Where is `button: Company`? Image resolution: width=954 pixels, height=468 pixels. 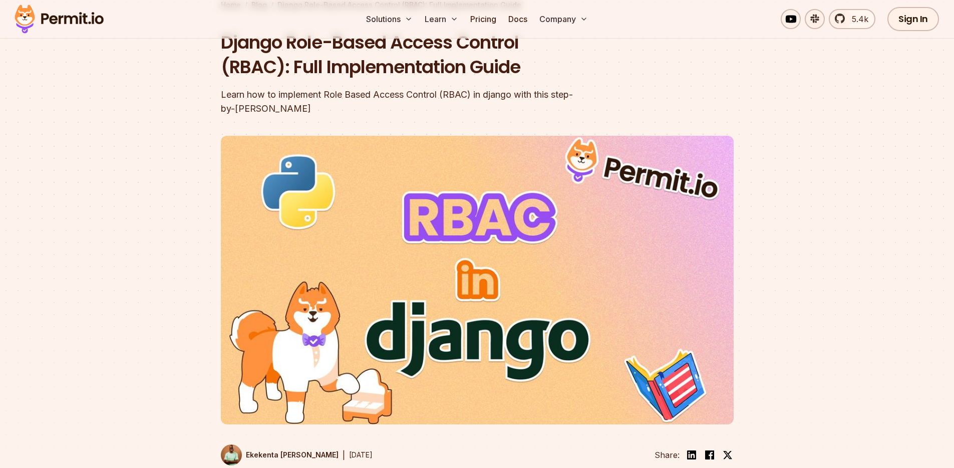 button: Company is located at coordinates (563, 19).